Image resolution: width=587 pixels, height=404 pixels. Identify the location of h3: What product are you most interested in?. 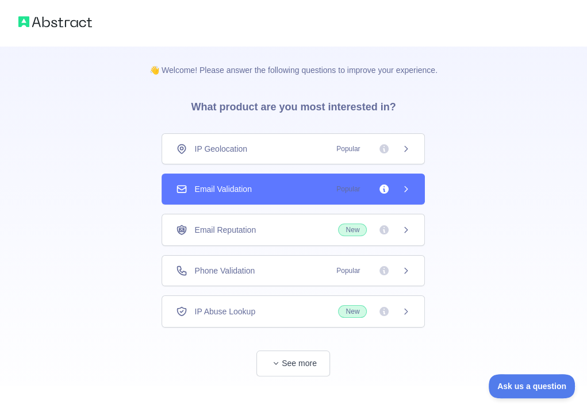
(293, 105).